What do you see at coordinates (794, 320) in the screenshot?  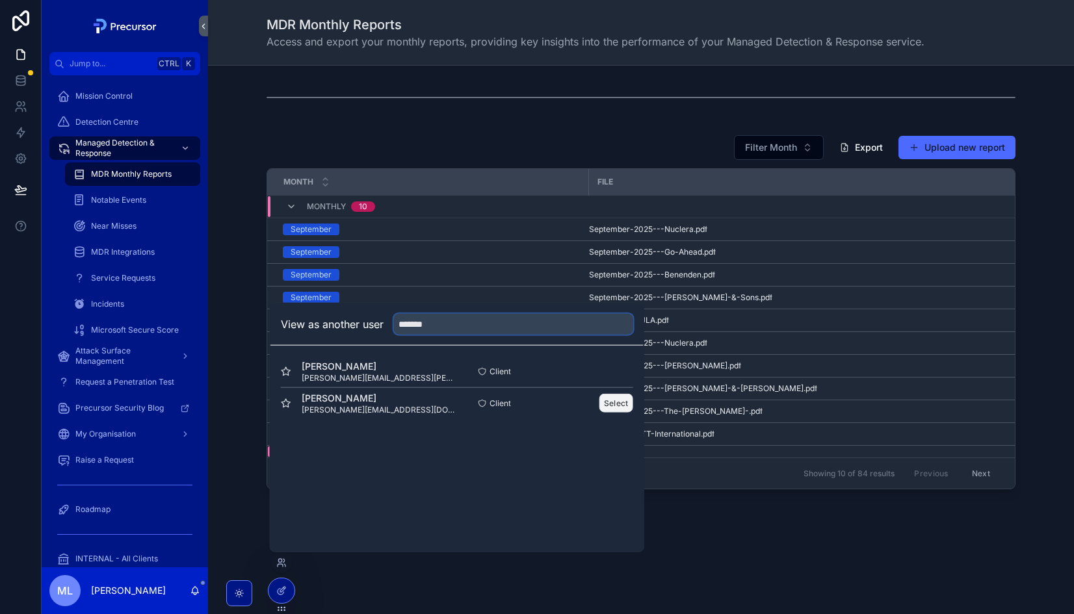 I see `a: September---JLA.pdf` at bounding box center [794, 320].